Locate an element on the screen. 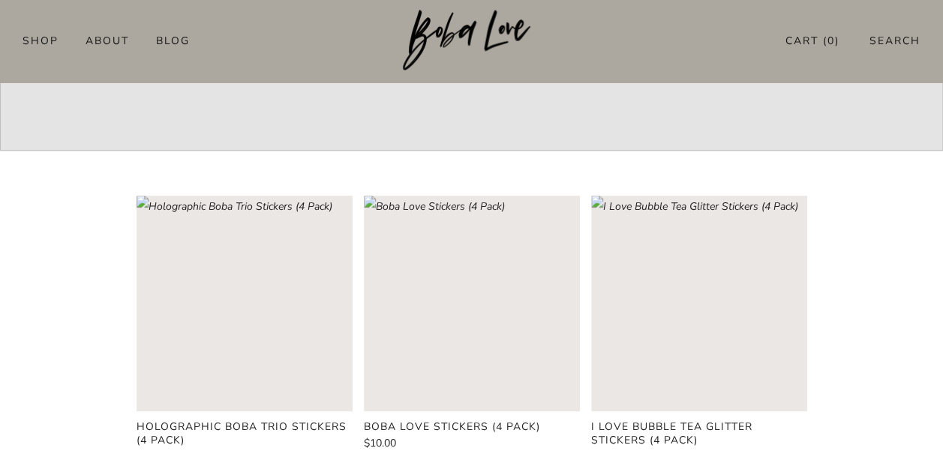 The width and height of the screenshot is (943, 451). a: Blog is located at coordinates (172, 40).